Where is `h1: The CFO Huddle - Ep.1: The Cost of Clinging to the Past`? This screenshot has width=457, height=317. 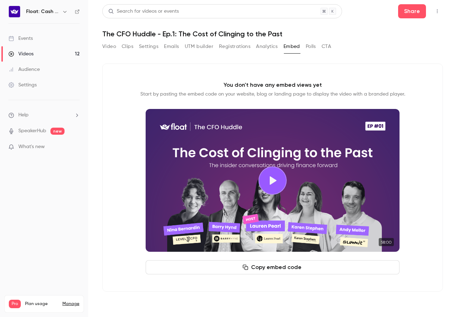
h1: The CFO Huddle - Ep.1: The Cost of Clinging to the Past is located at coordinates (273, 34).